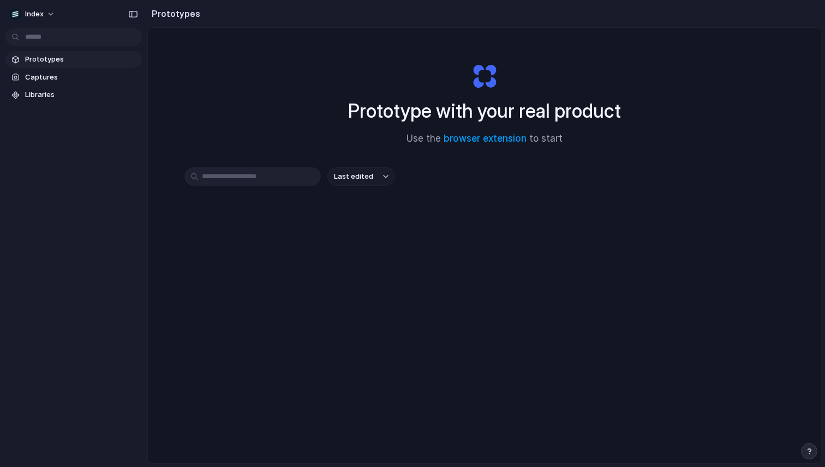  I want to click on span: Libraries, so click(81, 95).